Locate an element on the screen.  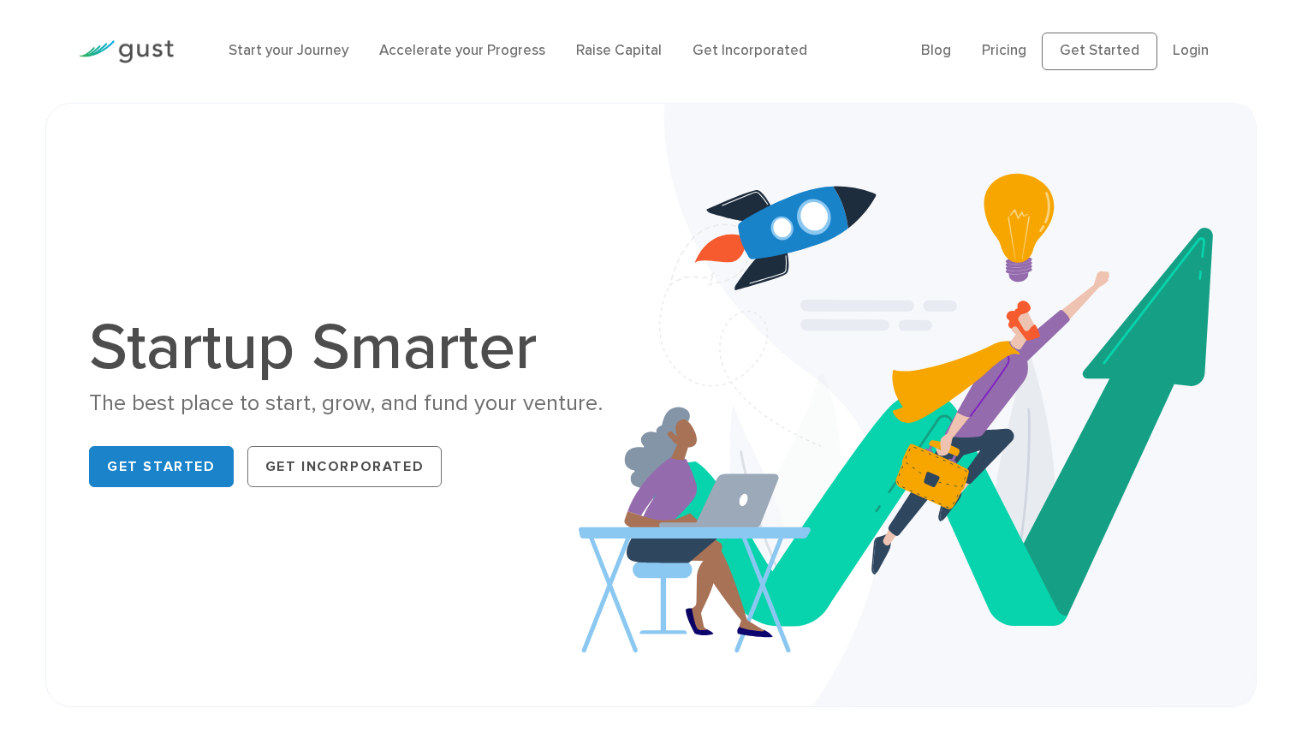
a: Raise Capital is located at coordinates (619, 51).